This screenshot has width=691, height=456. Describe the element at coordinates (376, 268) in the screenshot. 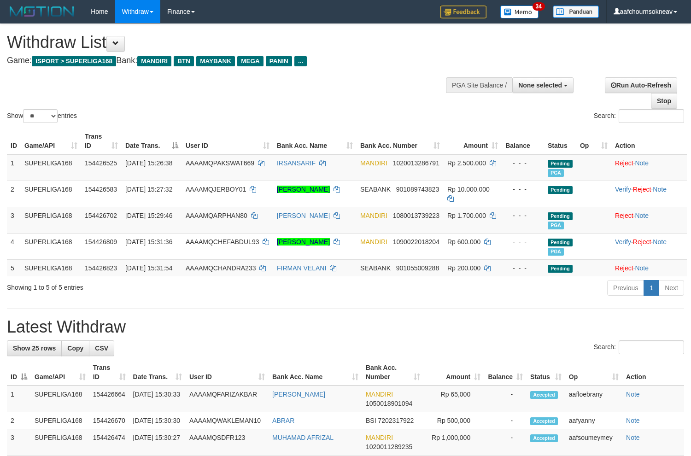

I see `span: SEABANK` at that location.